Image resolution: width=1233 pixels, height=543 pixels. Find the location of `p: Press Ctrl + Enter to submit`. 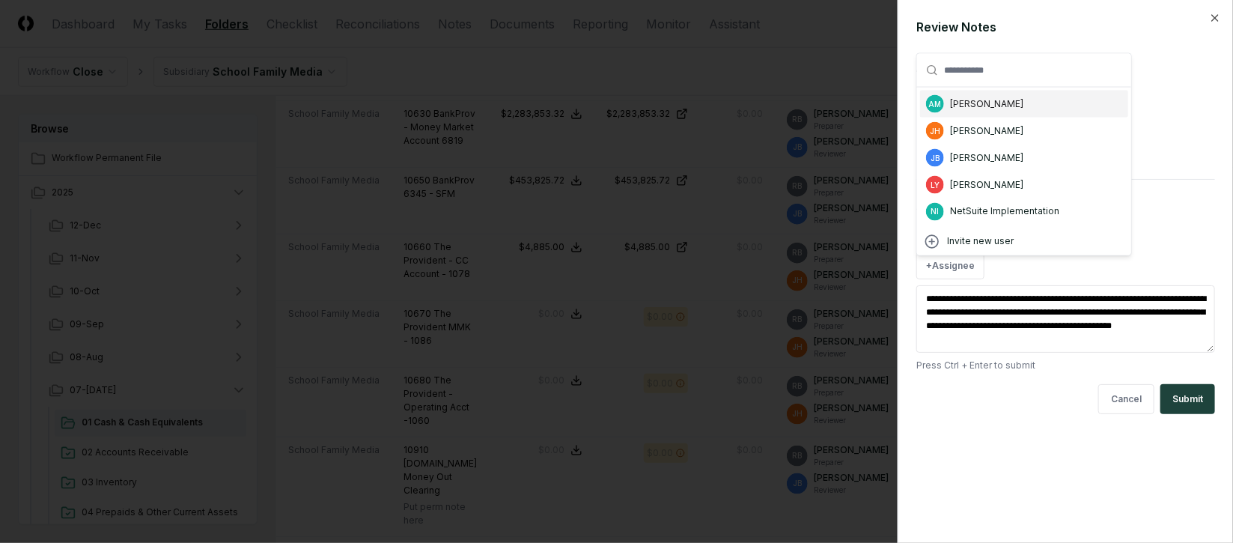

p: Press Ctrl + Enter to submit is located at coordinates (1065, 365).